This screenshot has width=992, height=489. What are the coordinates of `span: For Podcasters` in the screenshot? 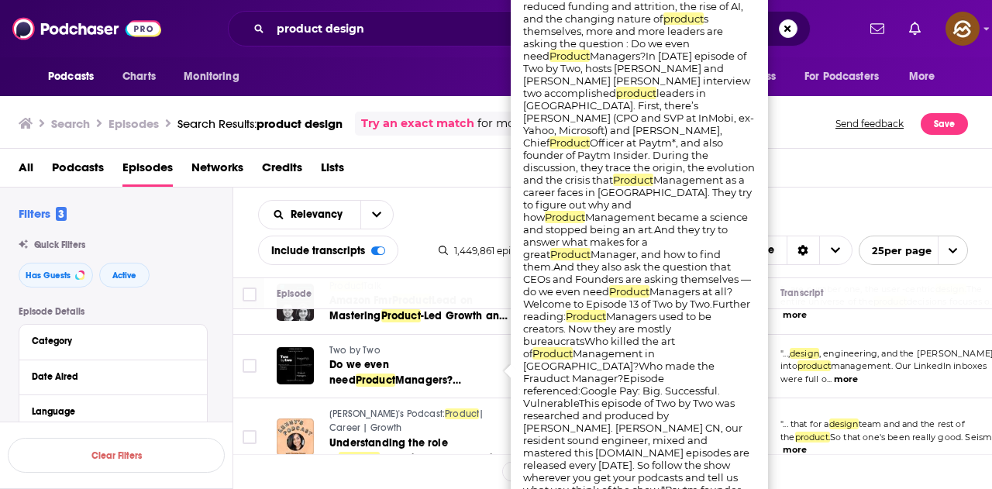 It's located at (842, 77).